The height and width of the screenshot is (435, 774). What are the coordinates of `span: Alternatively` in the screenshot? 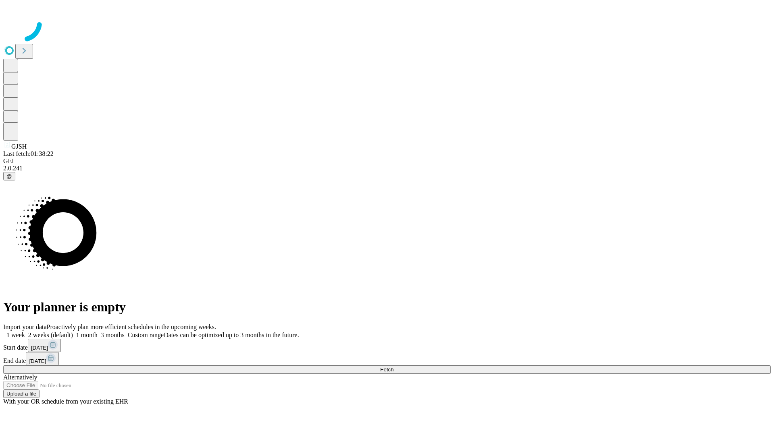 It's located at (20, 377).